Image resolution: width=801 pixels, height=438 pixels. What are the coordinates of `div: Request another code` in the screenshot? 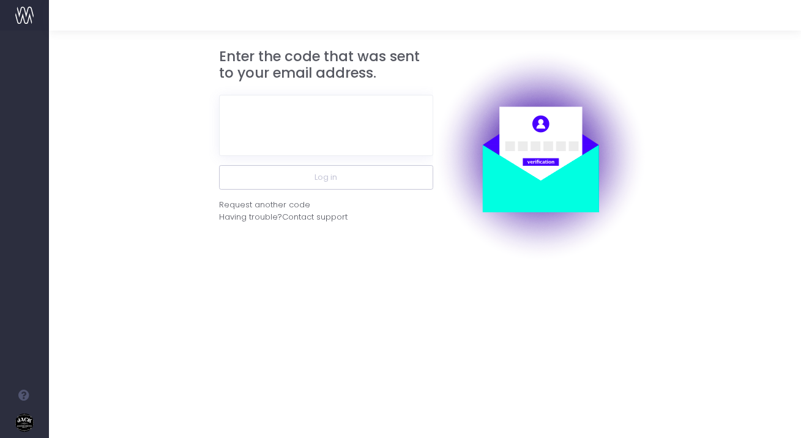 It's located at (264, 205).